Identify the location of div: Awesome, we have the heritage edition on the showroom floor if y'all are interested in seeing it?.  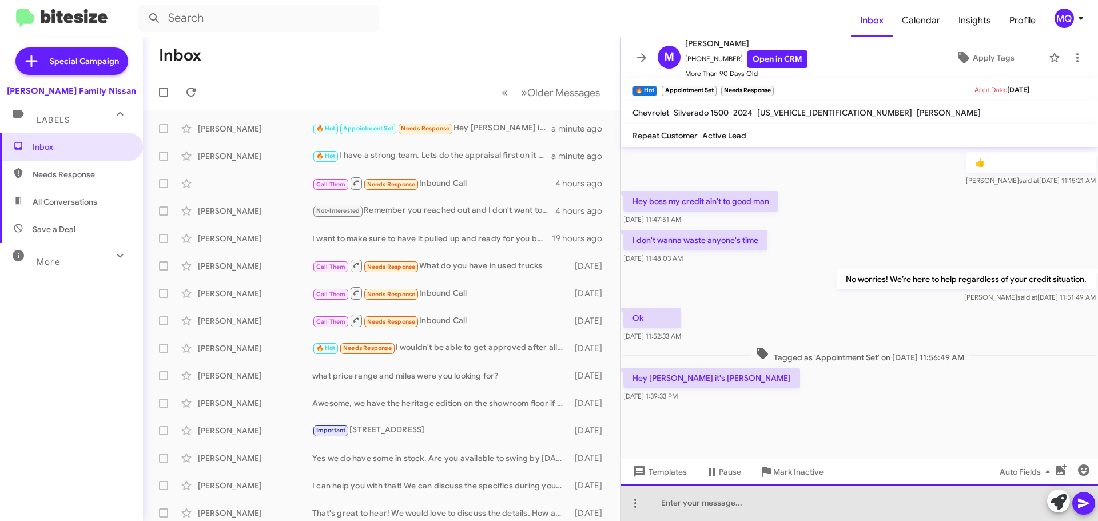
(441, 403).